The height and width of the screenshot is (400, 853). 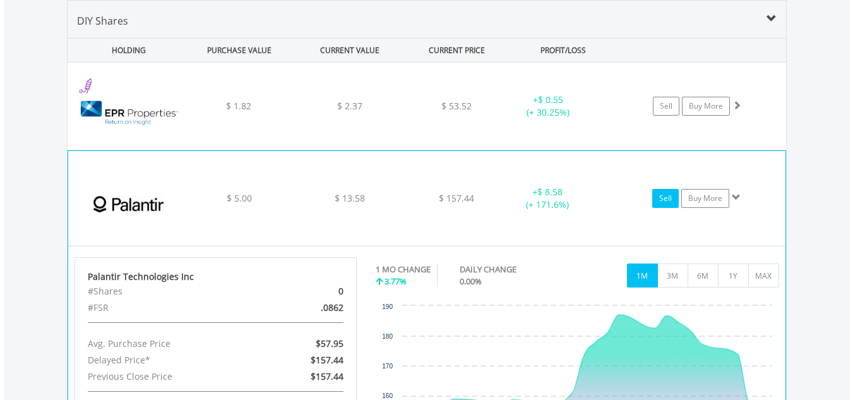 I want to click on div: PROFIT/LOSS, so click(x=563, y=50).